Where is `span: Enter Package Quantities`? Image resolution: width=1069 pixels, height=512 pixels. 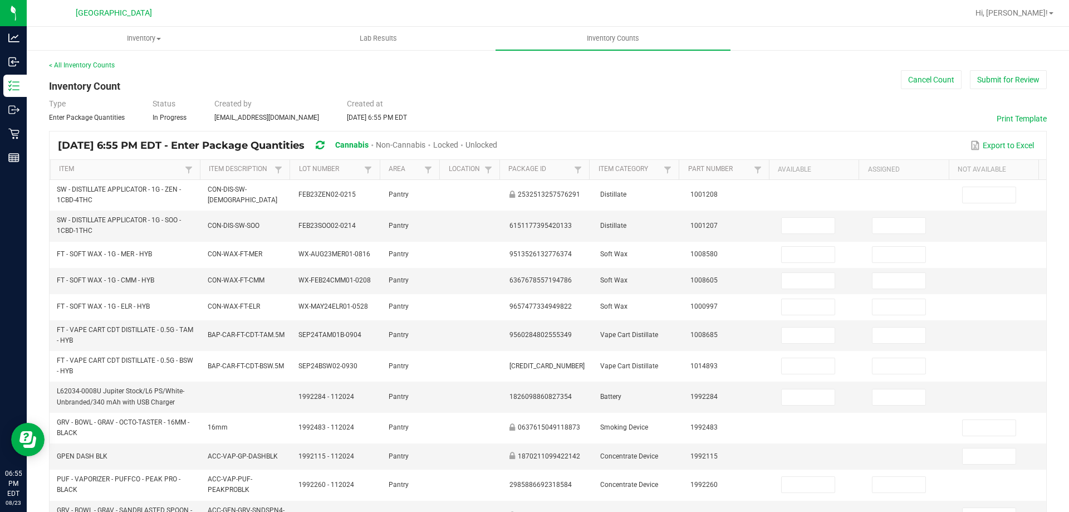 span: Enter Package Quantities is located at coordinates (87, 118).